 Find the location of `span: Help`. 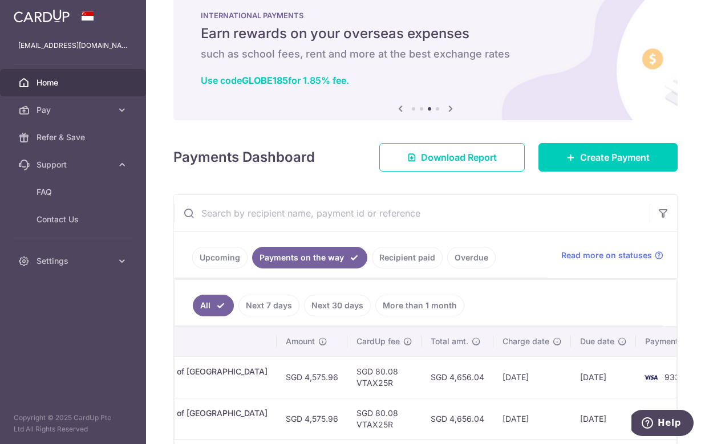

span: Help is located at coordinates (38, 13).